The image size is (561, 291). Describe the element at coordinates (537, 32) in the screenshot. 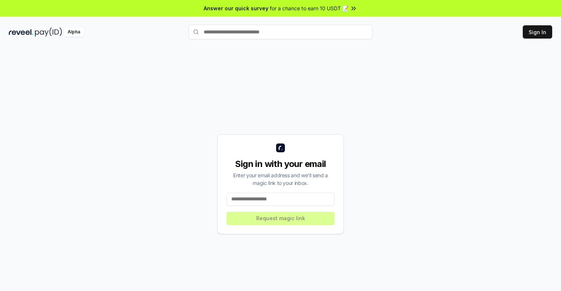

I see `button: Sign In` at that location.